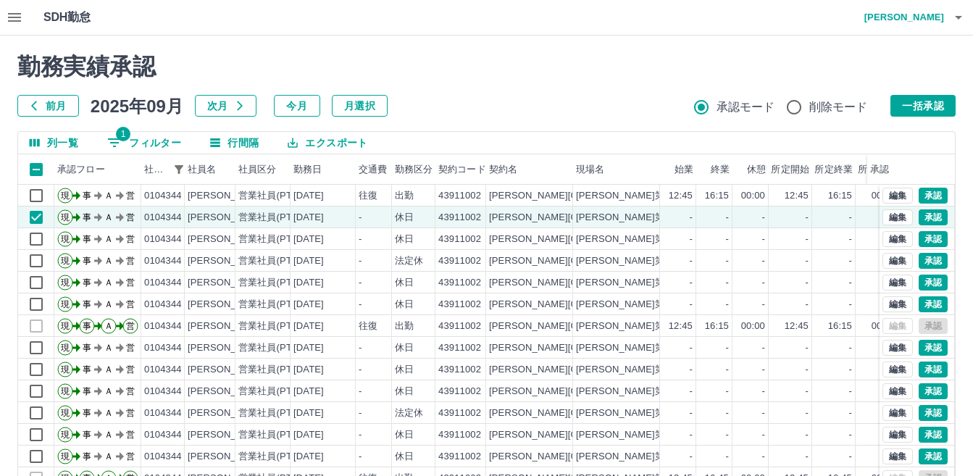 The width and height of the screenshot is (973, 476). I want to click on div: 社員区分, so click(257, 170).